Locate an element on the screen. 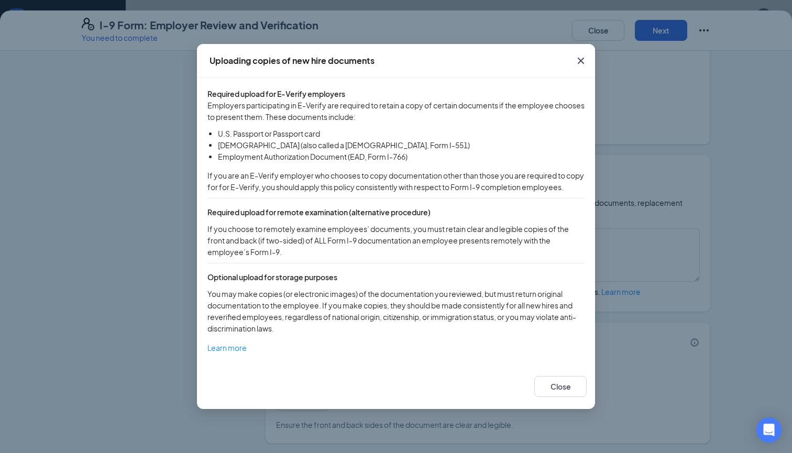 Image resolution: width=792 pixels, height=453 pixels. span: If you choose to remotely examine employees’ documents, you must retain clear and legible copies ... is located at coordinates (396, 240).